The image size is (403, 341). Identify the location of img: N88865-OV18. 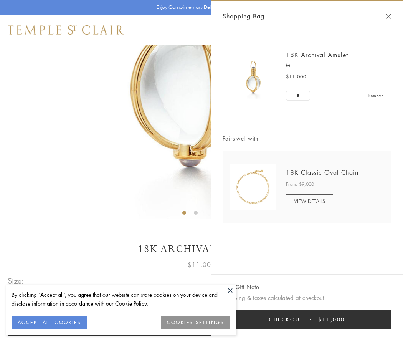
(253, 187).